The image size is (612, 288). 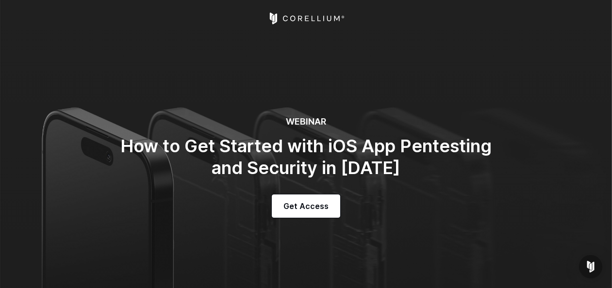 What do you see at coordinates (591, 267) in the screenshot?
I see `div: Open Intercom Messenger` at bounding box center [591, 267].